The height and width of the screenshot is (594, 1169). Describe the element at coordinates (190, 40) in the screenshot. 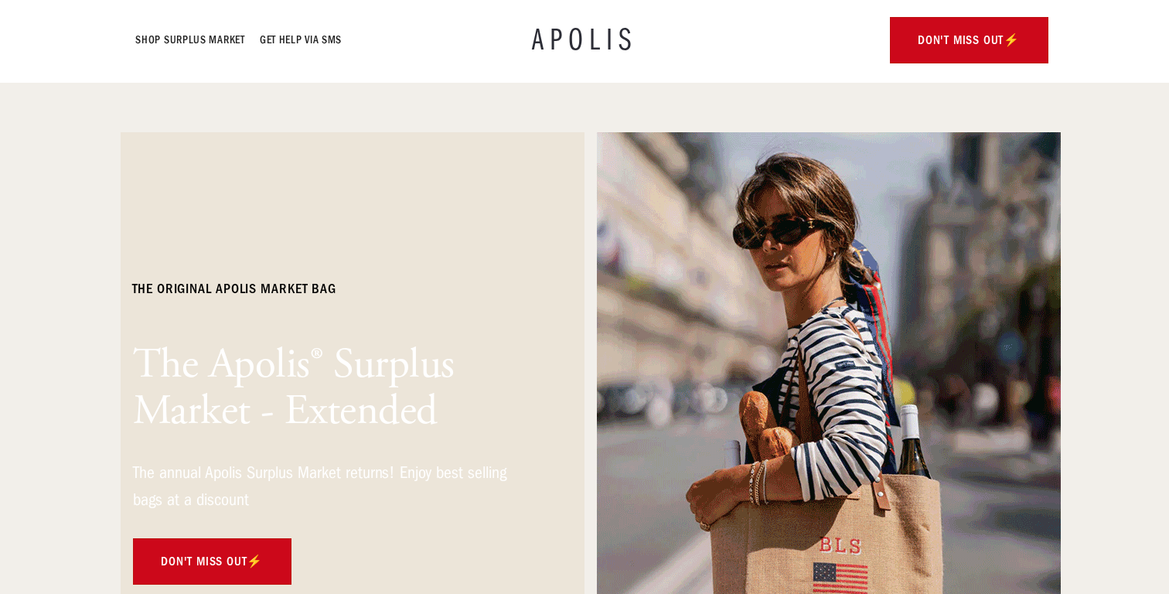

I see `a: Shop SURPLUS MARKET` at that location.